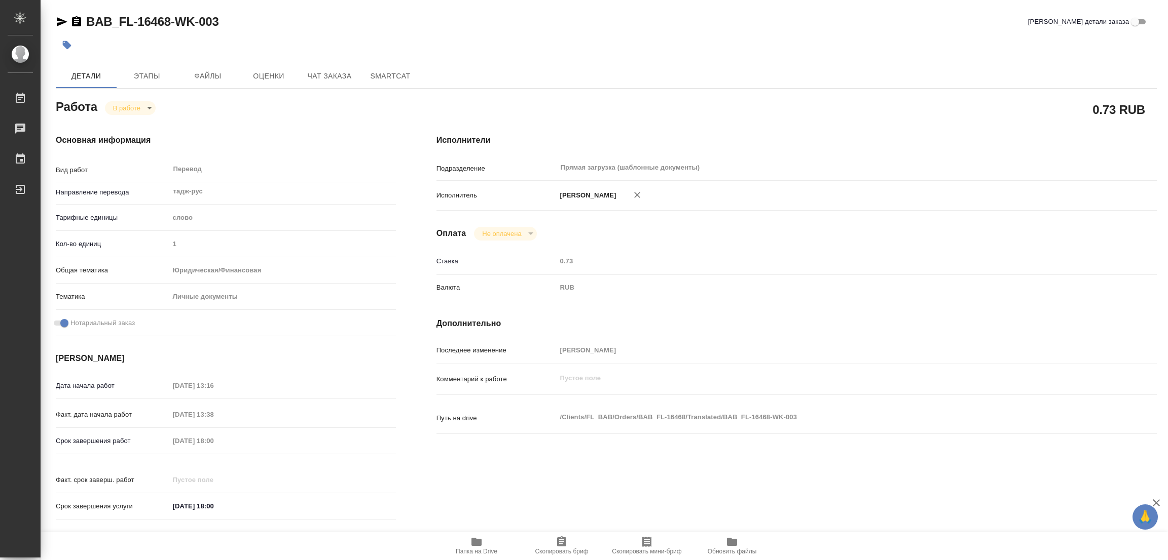 Image resolution: width=1168 pixels, height=560 pixels. Describe the element at coordinates (113, 271) in the screenshot. I see `p: Общая тематика` at that location.